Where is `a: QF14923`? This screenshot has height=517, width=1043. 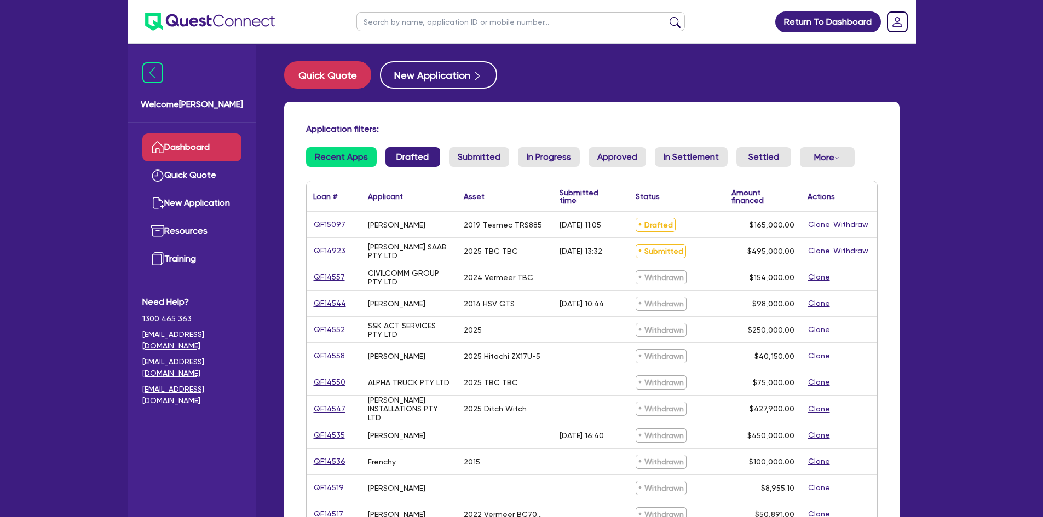 a: QF14923 is located at coordinates (330, 251).